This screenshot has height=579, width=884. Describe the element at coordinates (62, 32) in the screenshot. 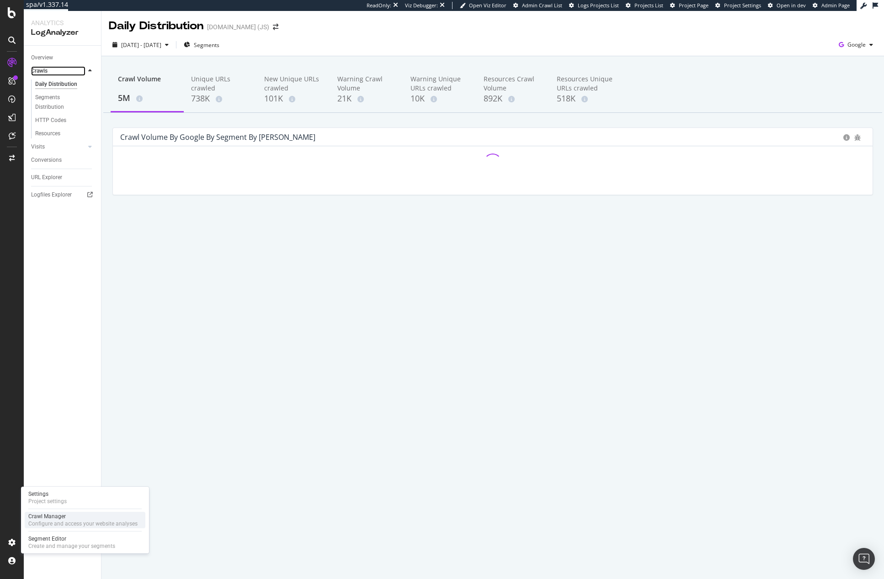

I see `div: LogAnalyzer` at that location.